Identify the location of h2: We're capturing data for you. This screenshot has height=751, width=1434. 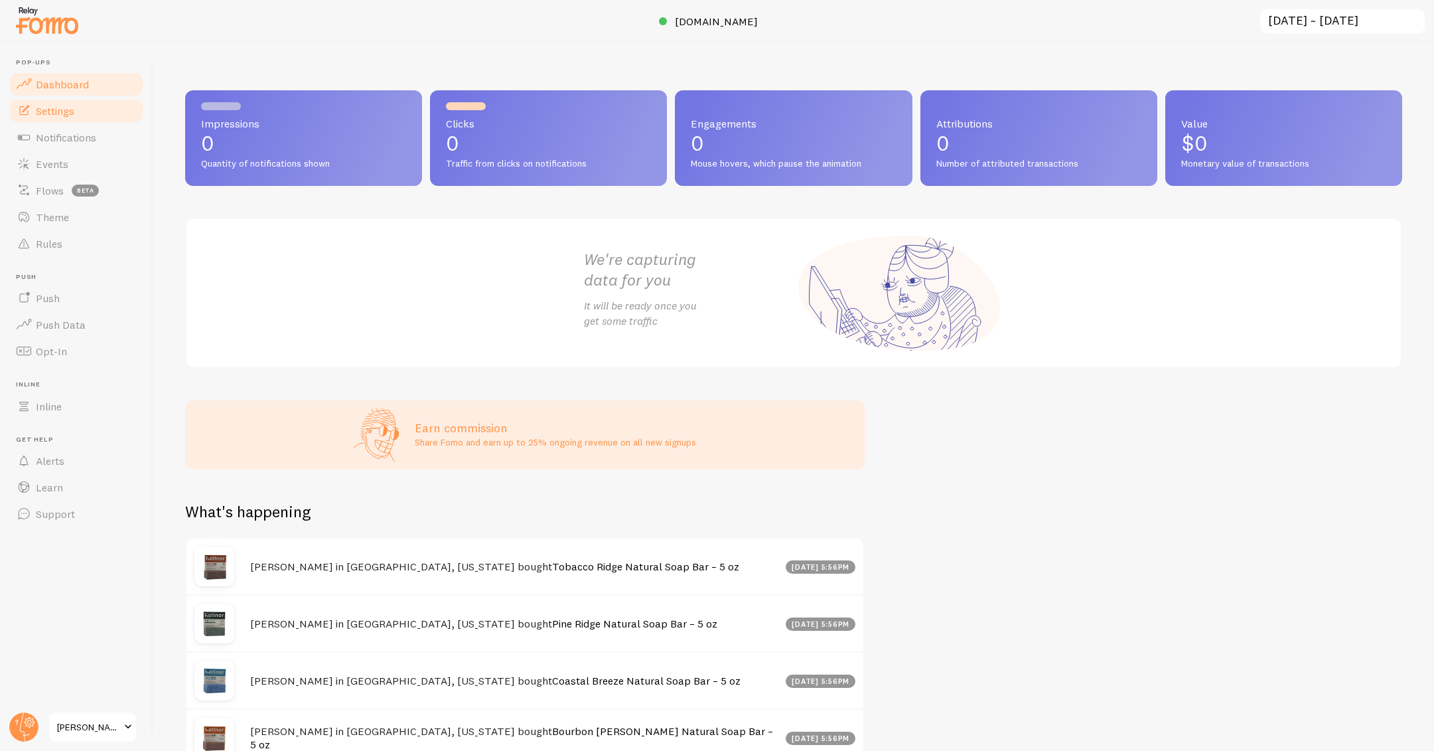
(689, 269).